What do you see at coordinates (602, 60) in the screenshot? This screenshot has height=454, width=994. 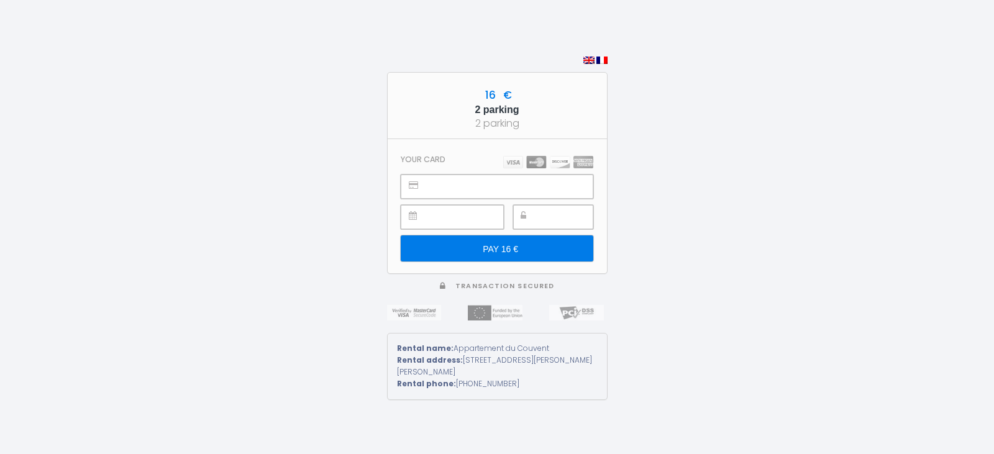 I see `img: fr.png` at bounding box center [602, 60].